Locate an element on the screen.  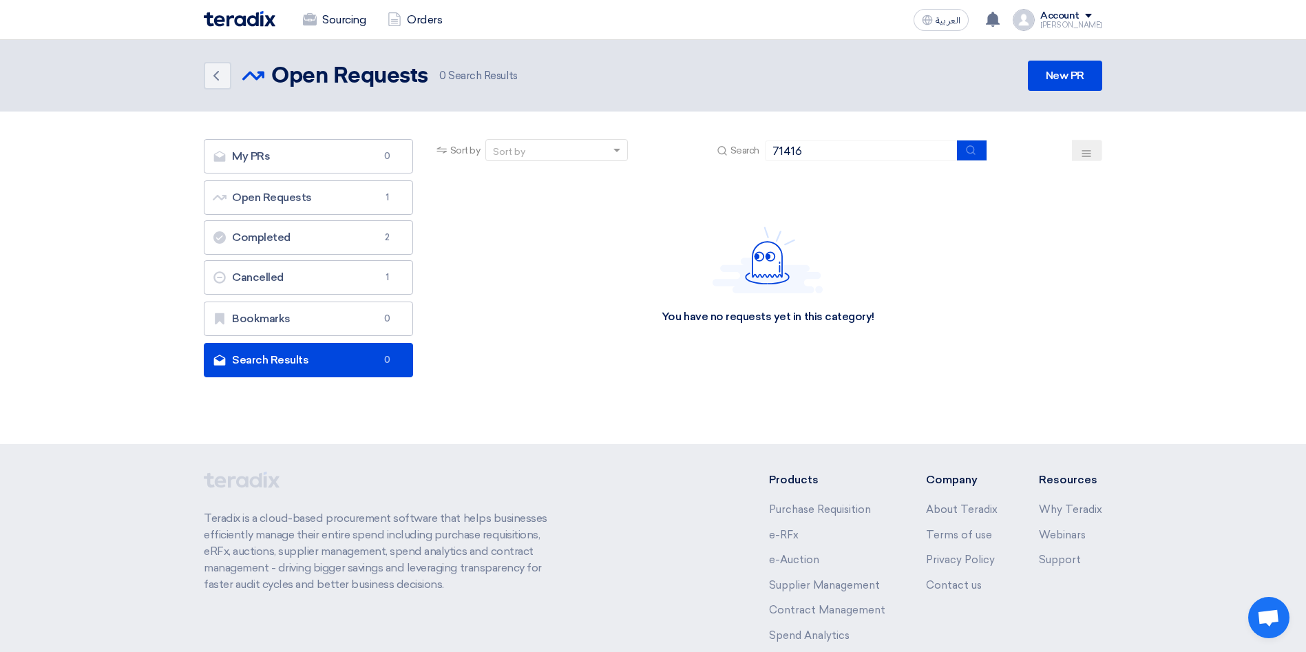
a: Contract Management is located at coordinates (827, 610).